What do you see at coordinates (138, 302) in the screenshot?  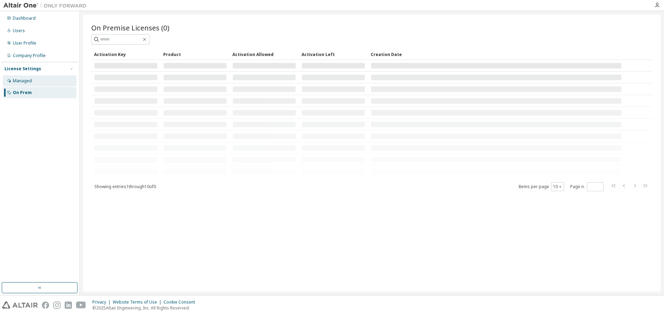 I see `div: Website Terms of Use` at bounding box center [138, 302].